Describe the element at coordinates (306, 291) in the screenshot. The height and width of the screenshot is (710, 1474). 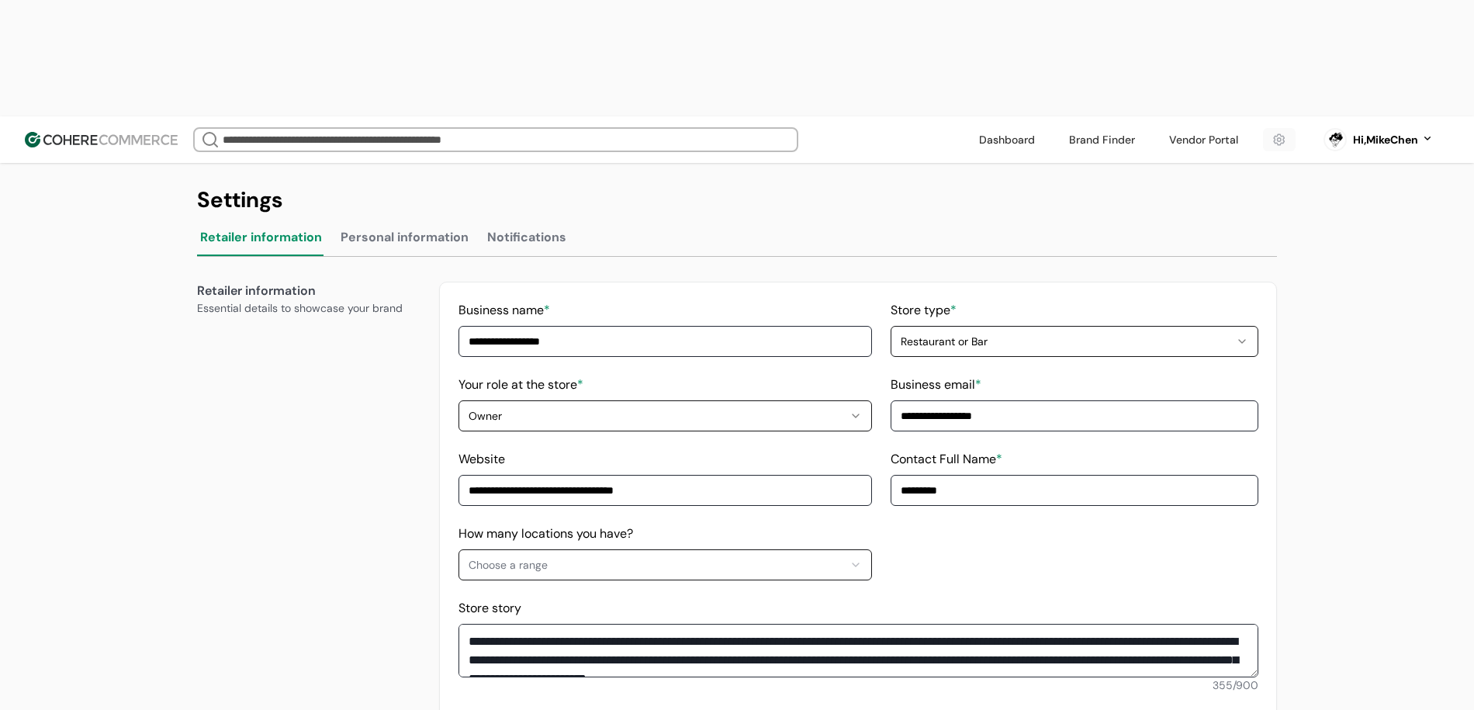
I see `div: Retailer information` at that location.